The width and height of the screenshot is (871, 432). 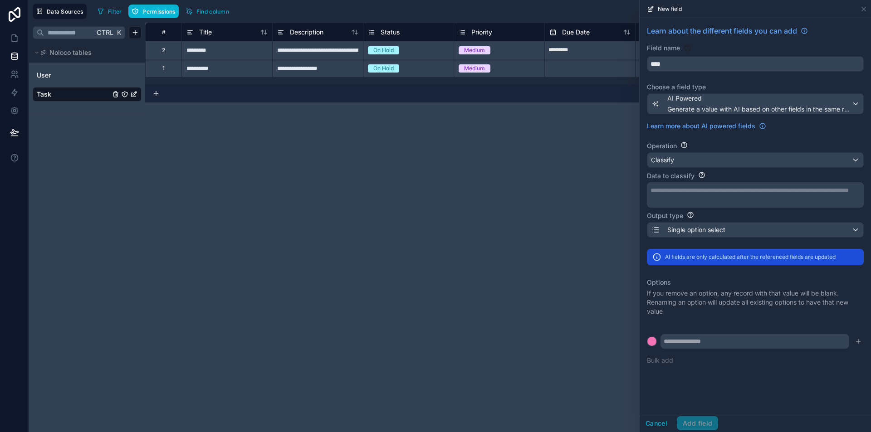 What do you see at coordinates (163, 50) in the screenshot?
I see `div: 2` at bounding box center [163, 50].